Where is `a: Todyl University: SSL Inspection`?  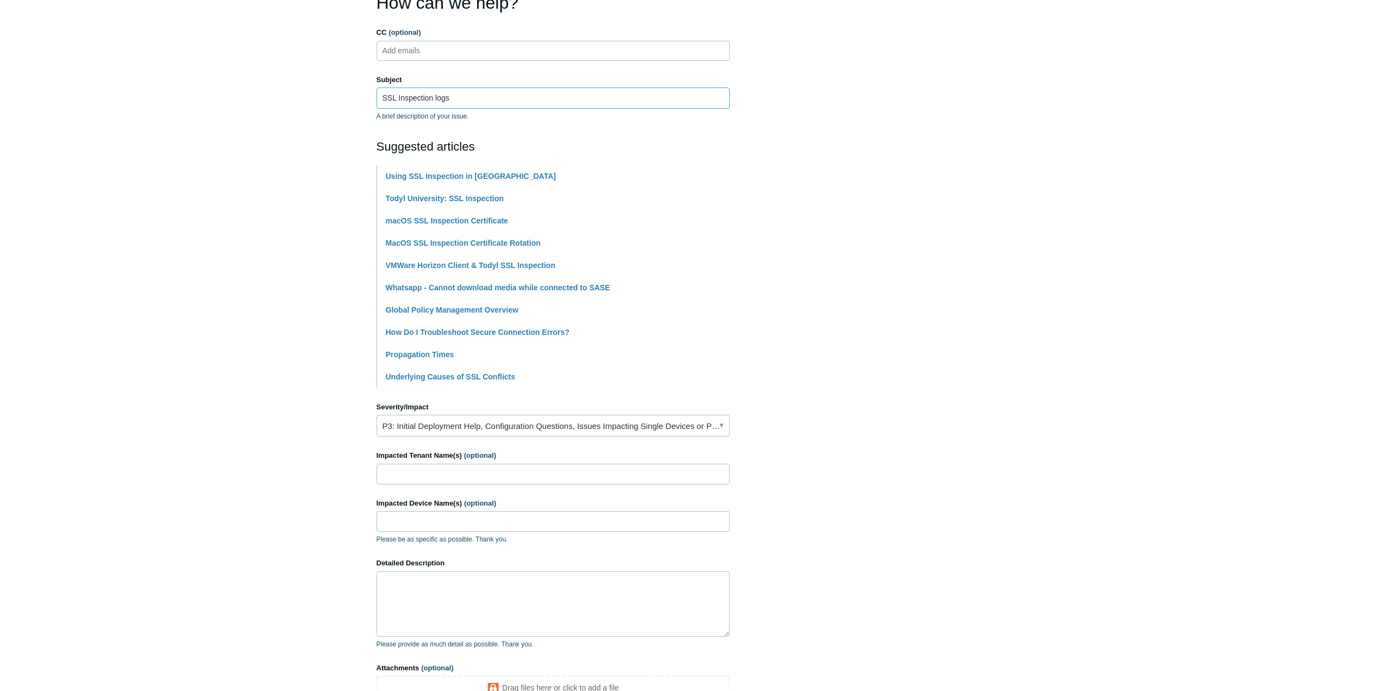 a: Todyl University: SSL Inspection is located at coordinates (444, 198).